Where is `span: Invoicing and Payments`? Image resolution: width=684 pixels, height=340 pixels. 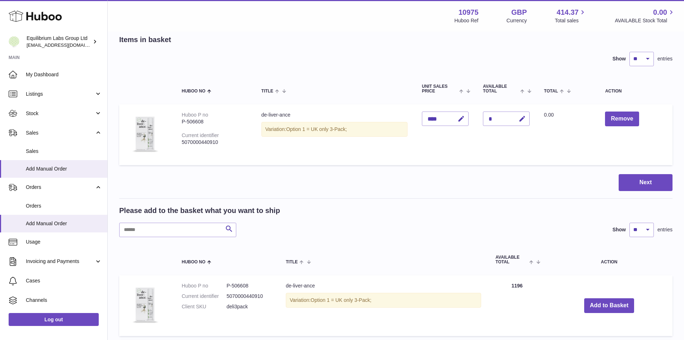
span: Invoicing and Payments is located at coordinates (60, 261).